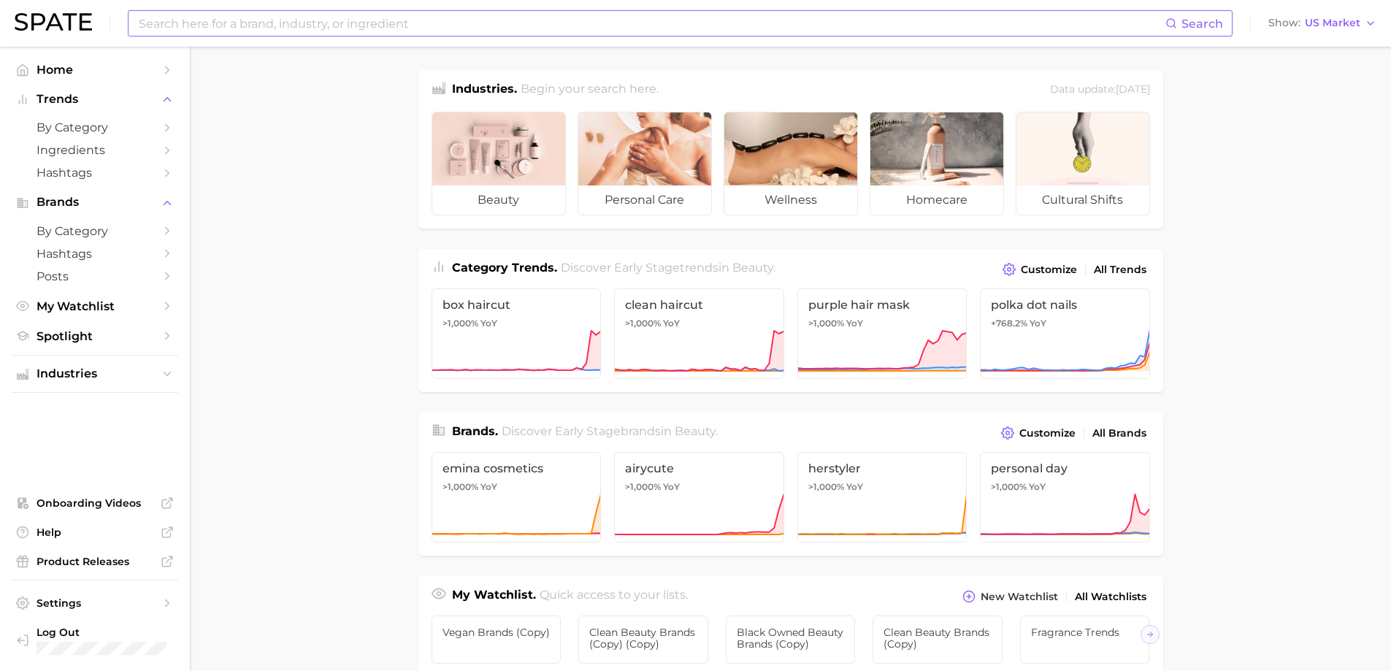  Describe the element at coordinates (95, 532) in the screenshot. I see `span: Help` at that location.